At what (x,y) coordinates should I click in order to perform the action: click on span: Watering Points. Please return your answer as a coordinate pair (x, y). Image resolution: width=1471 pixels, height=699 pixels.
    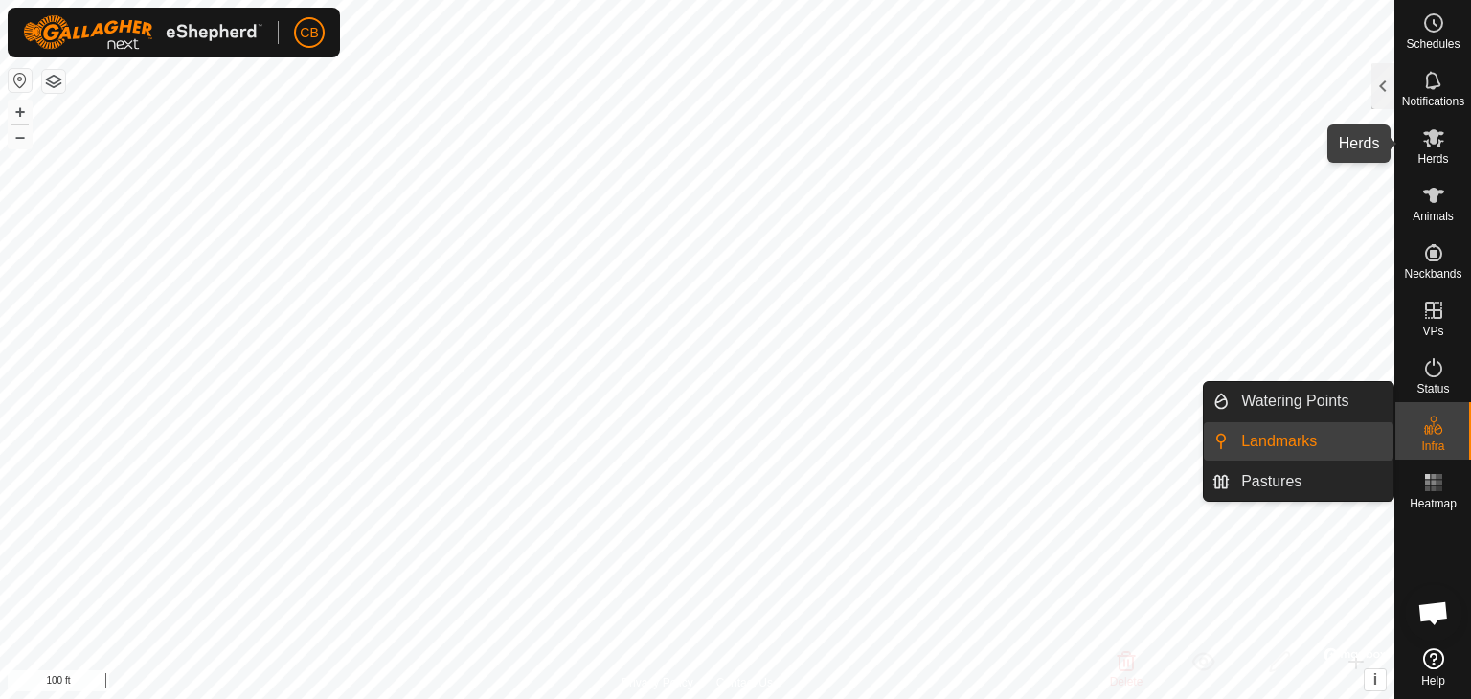
    Looking at the image, I should click on (1295, 401).